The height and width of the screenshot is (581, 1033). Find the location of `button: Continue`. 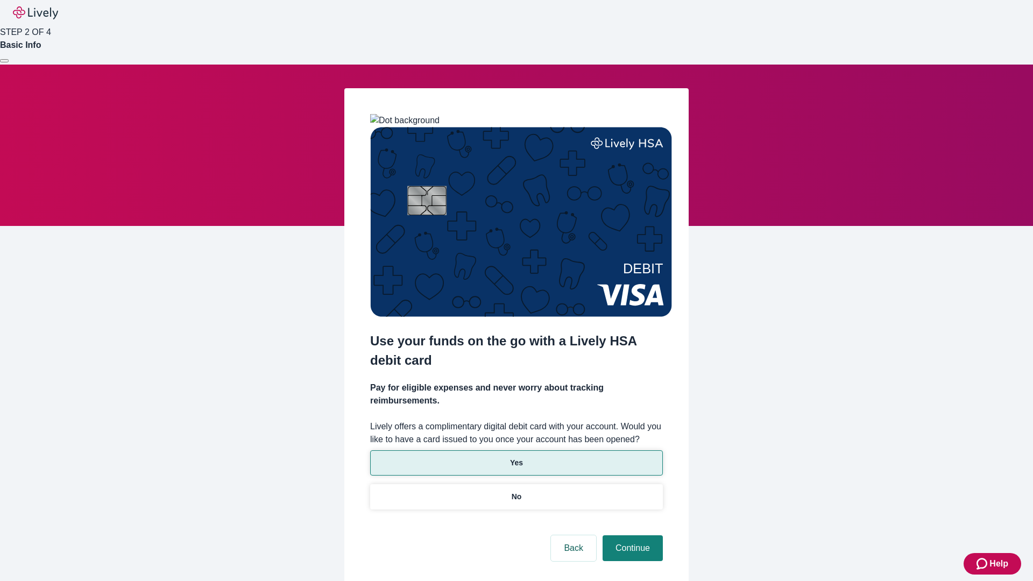

button: Continue is located at coordinates (632, 548).